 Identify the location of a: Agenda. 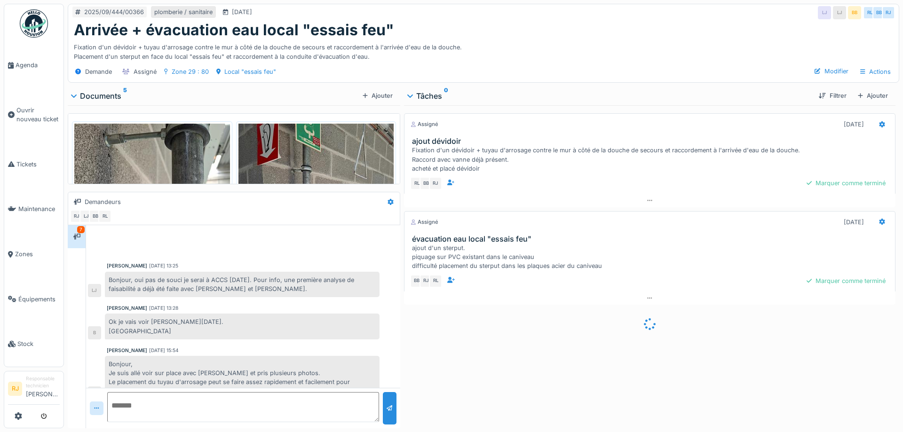
(34, 65).